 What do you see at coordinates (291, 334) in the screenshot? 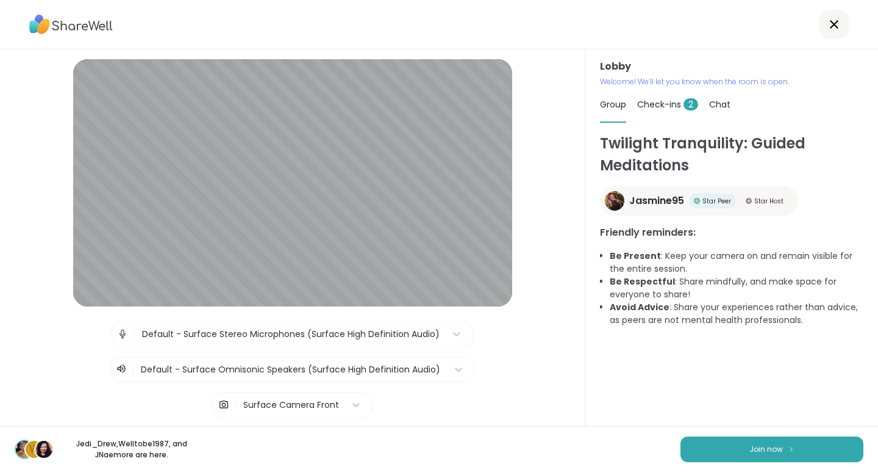
I see `div: Default - Surface Stereo Microphones (Surface High Definition Audio)` at bounding box center [291, 334].